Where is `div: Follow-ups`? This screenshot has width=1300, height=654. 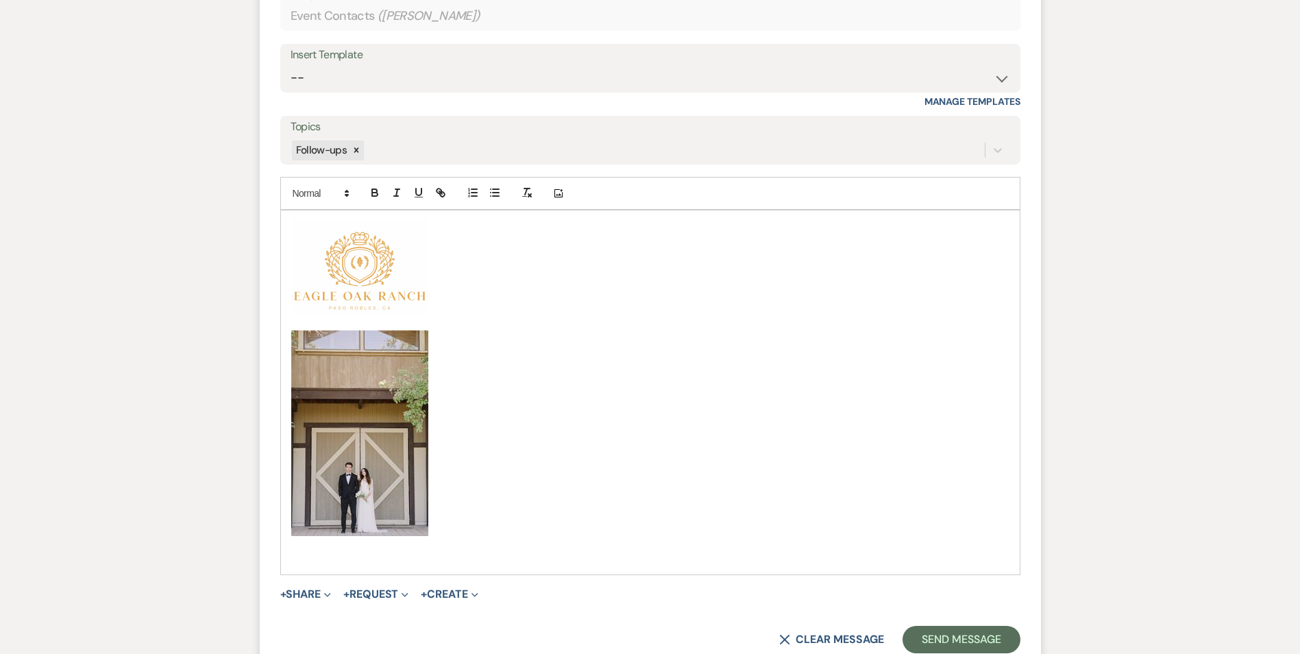 div: Follow-ups is located at coordinates (321, 150).